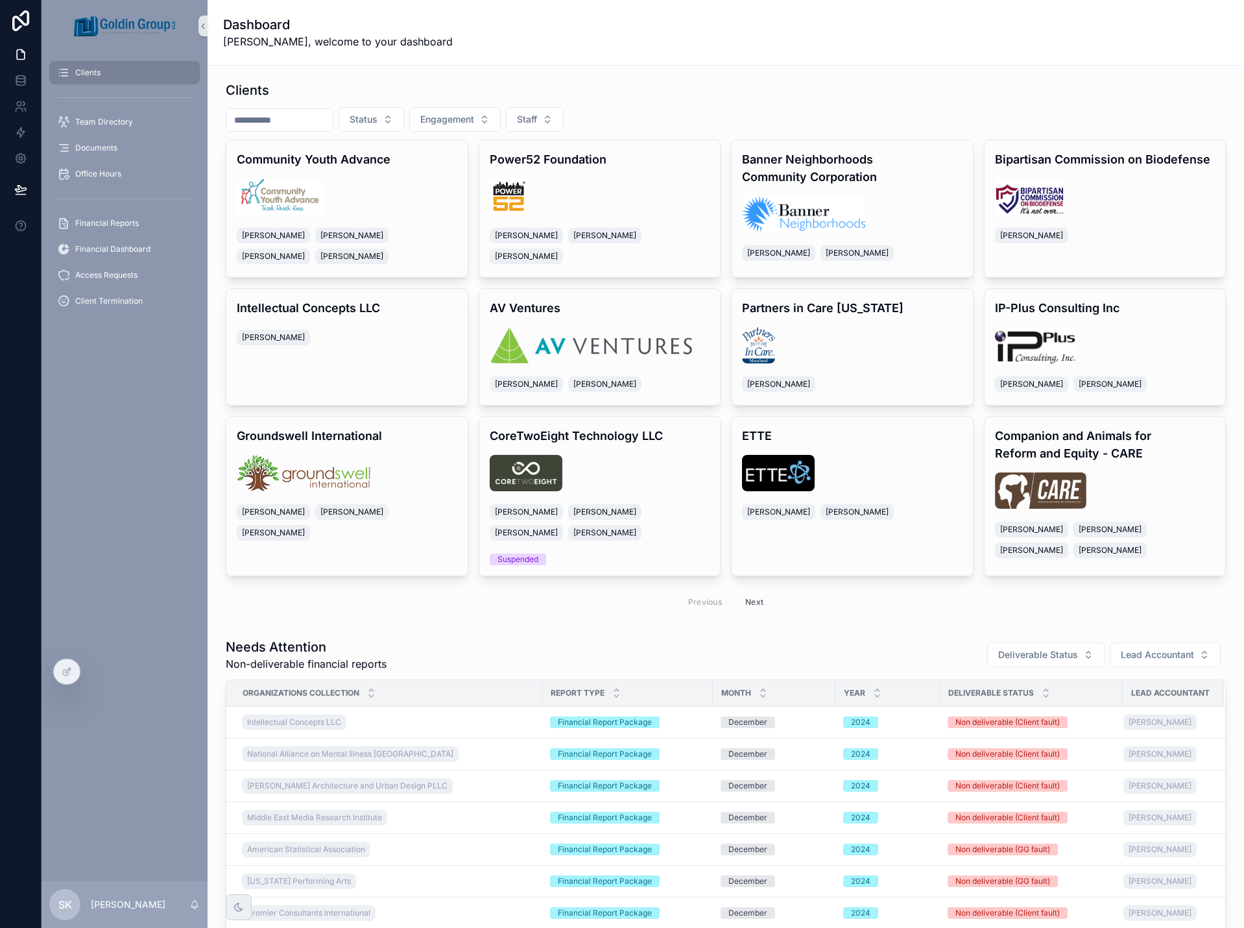 The image size is (1244, 928). I want to click on a: Financial Reports, so click(125, 223).